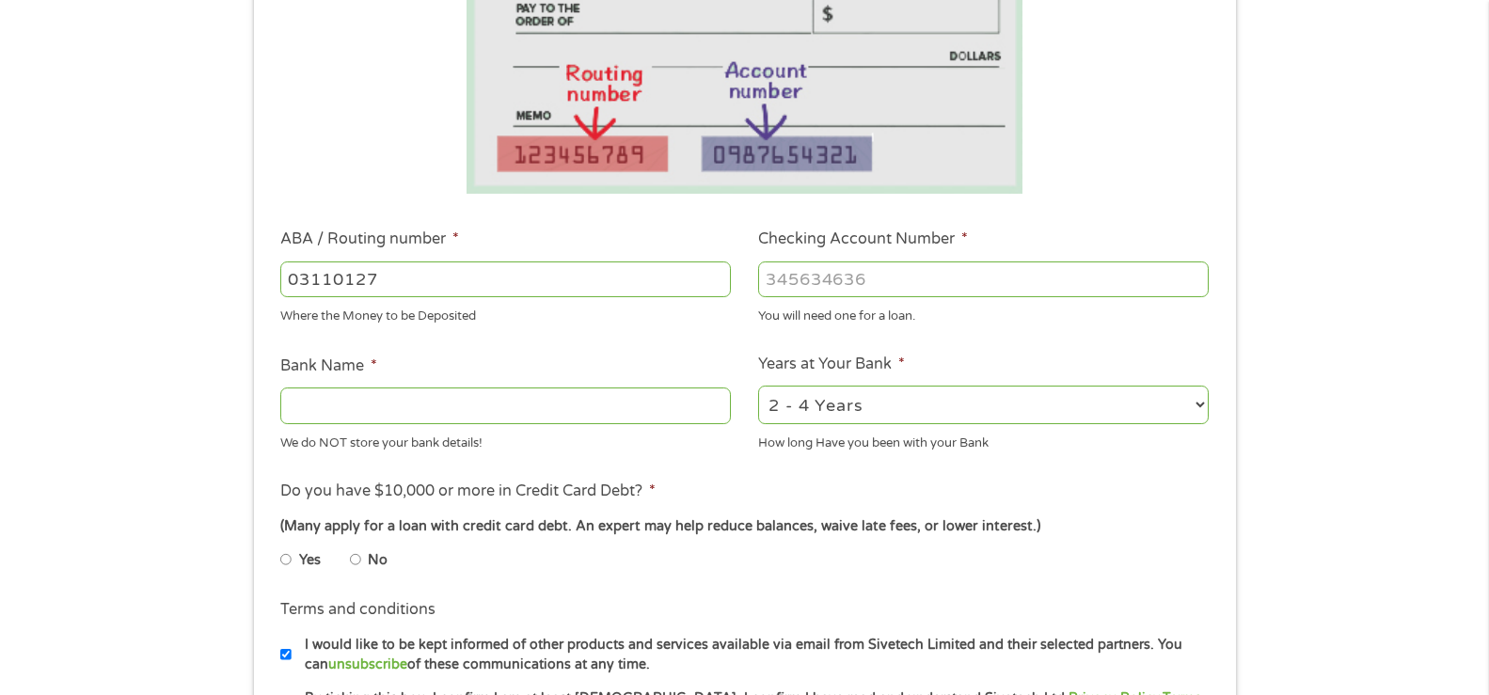 The image size is (1489, 695). I want to click on label: Years at Your Bank, so click(831, 364).